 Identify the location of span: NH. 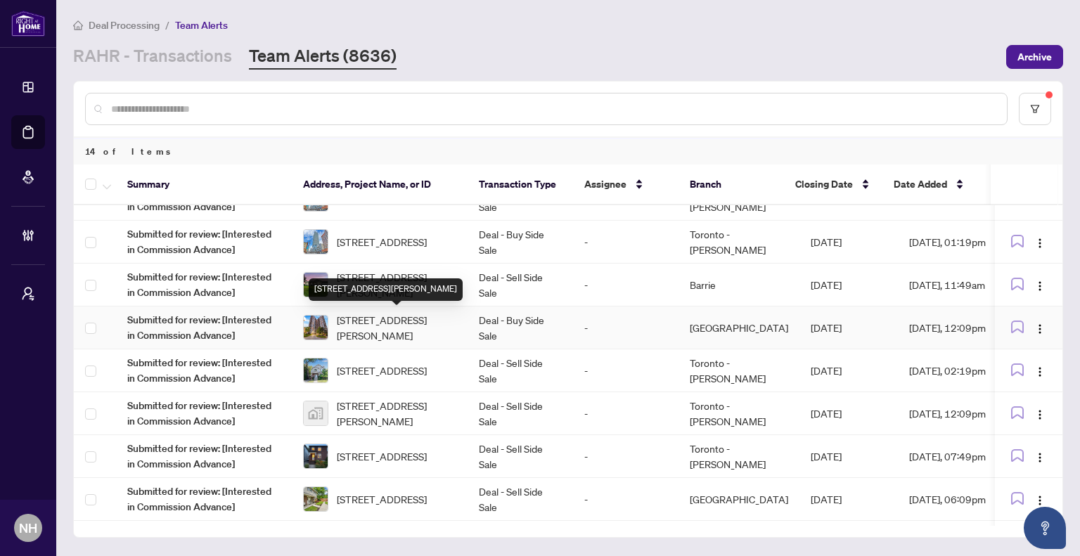
(28, 528).